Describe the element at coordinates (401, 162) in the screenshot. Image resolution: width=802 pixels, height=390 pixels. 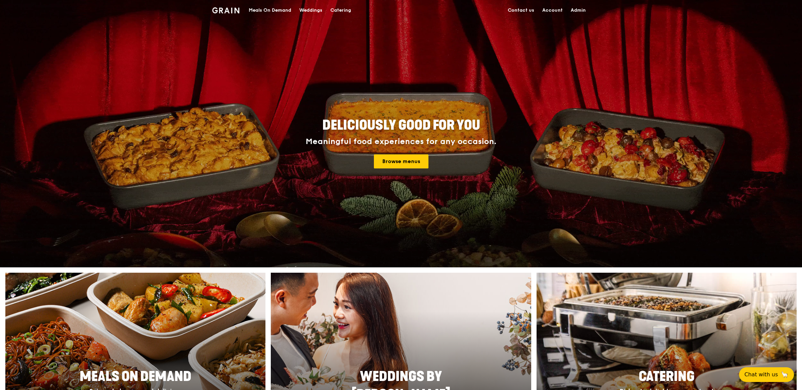
I see `a: Browse menus` at that location.